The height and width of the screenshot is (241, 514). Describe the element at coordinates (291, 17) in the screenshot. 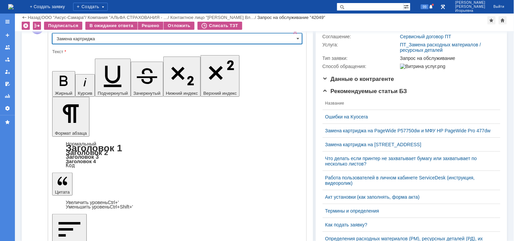

I see `div: Запрос на обслуживание "42049"` at that location.